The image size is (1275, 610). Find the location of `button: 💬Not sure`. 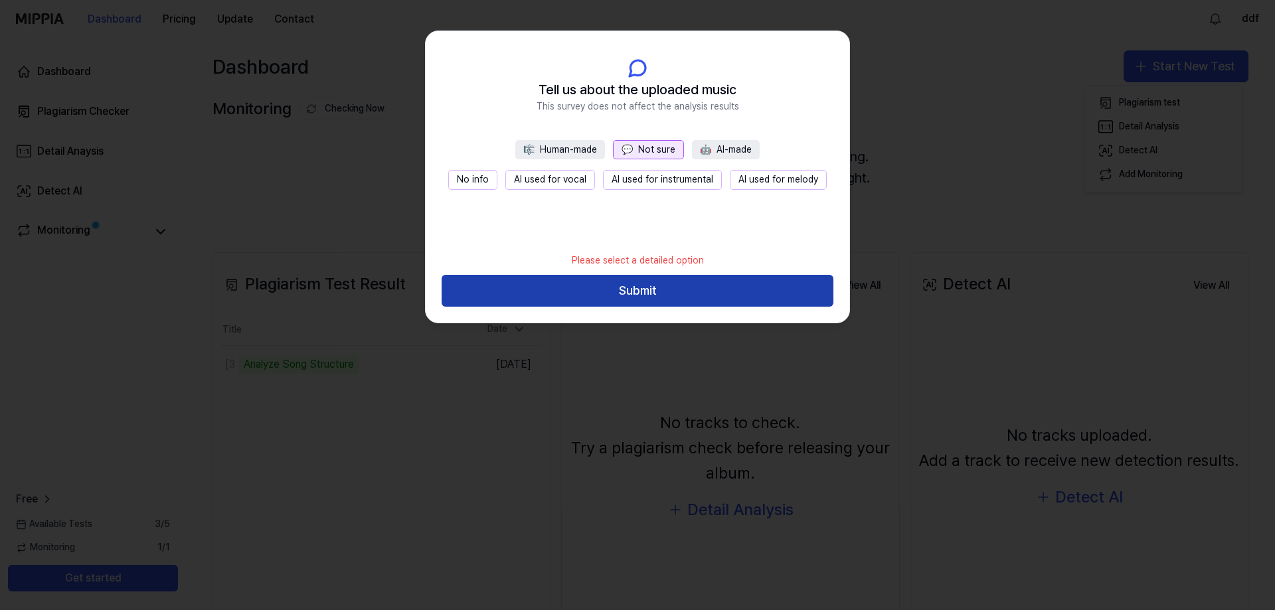

button: 💬Not sure is located at coordinates (648, 150).